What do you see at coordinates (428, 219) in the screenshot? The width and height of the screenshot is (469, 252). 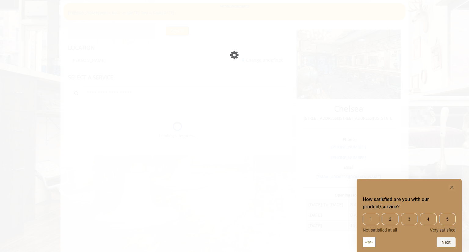 I see `span: 4` at bounding box center [428, 219].